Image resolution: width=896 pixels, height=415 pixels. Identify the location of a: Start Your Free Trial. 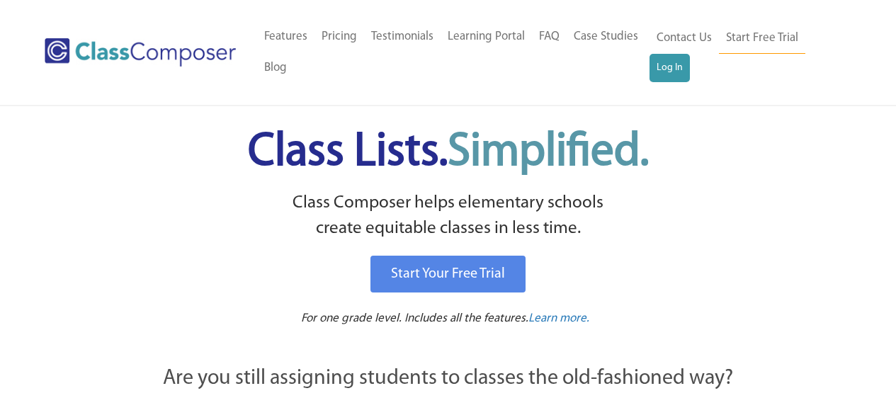
(448, 274).